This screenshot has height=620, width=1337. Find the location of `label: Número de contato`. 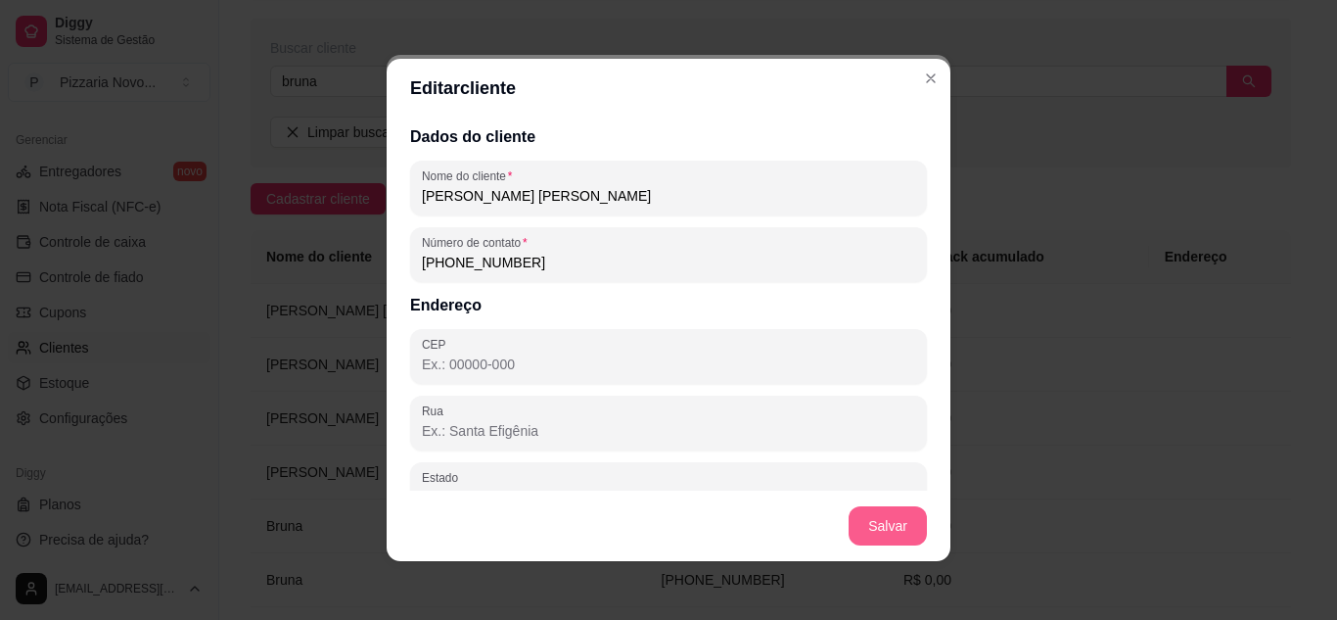

label: Número de contato is located at coordinates (478, 242).